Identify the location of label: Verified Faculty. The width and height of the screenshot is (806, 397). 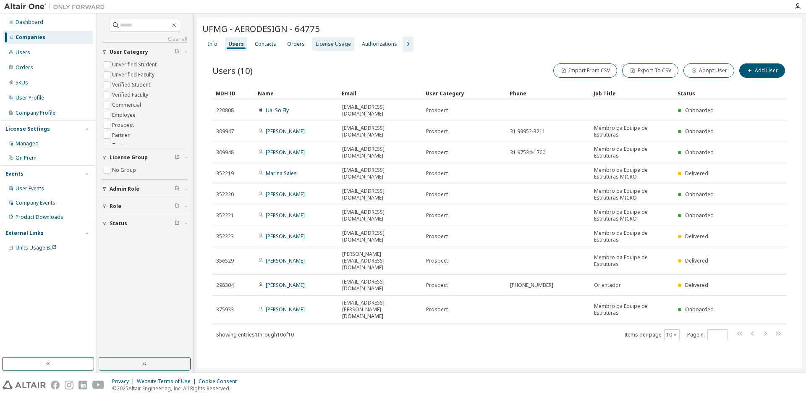
(131, 95).